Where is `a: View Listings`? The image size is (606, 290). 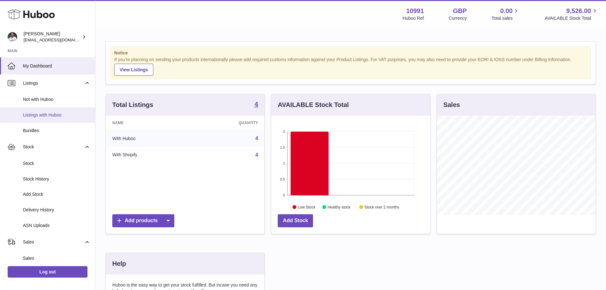
a: View Listings is located at coordinates (134, 70).